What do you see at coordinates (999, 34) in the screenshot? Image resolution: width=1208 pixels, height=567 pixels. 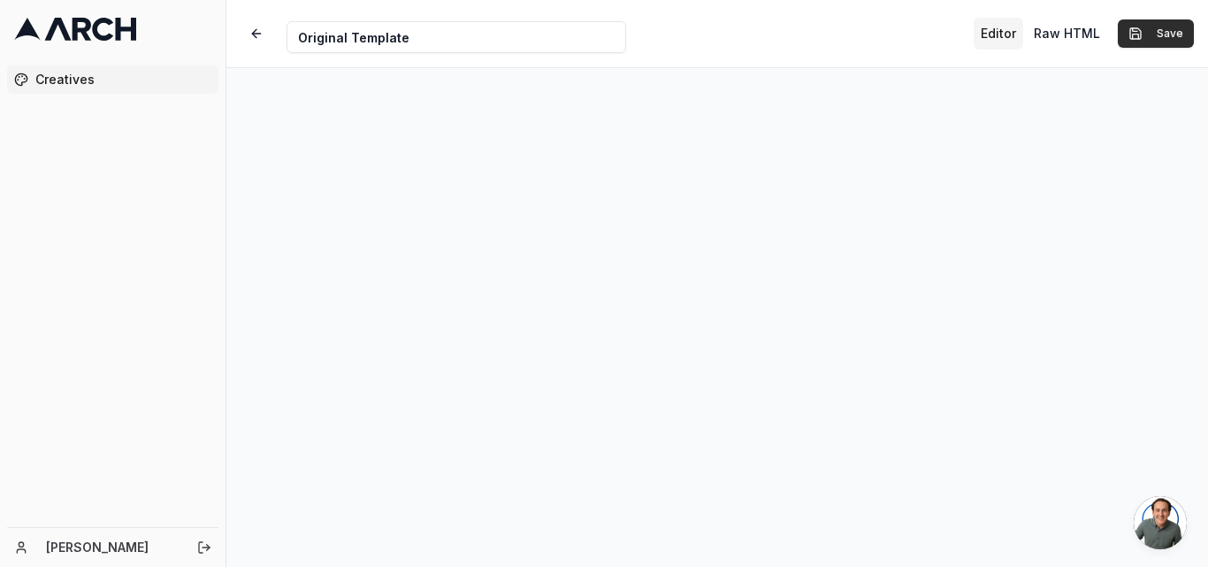 I see `button: Toggle editor` at bounding box center [999, 34].